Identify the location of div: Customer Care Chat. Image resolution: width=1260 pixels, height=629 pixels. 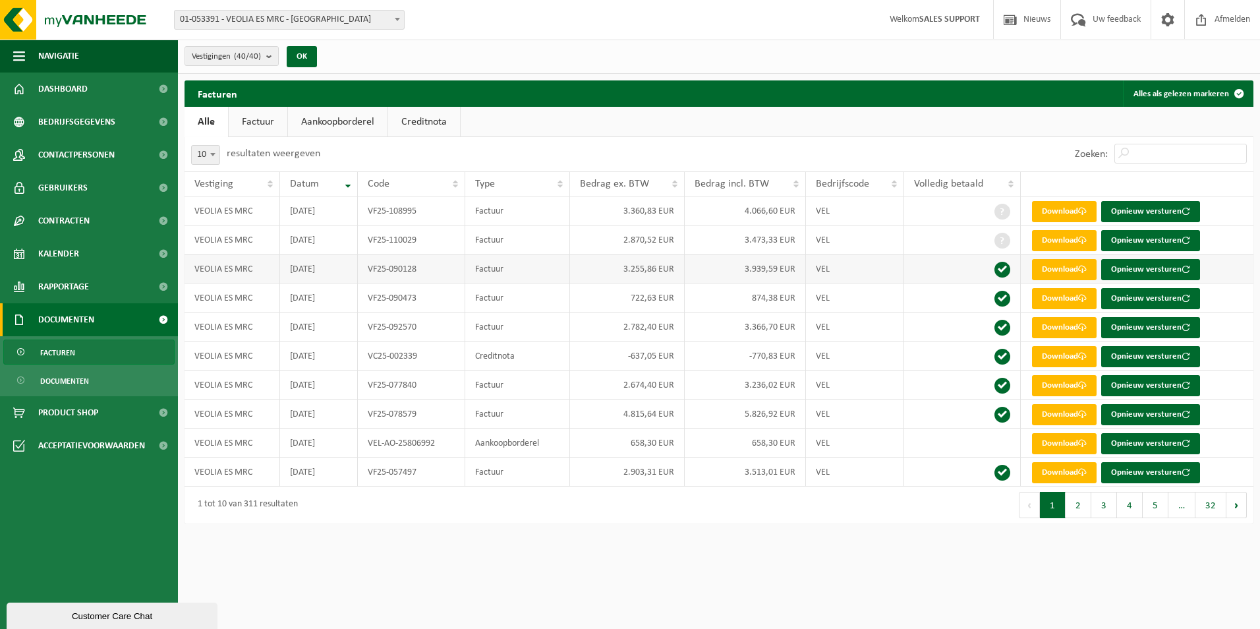
(105, 16).